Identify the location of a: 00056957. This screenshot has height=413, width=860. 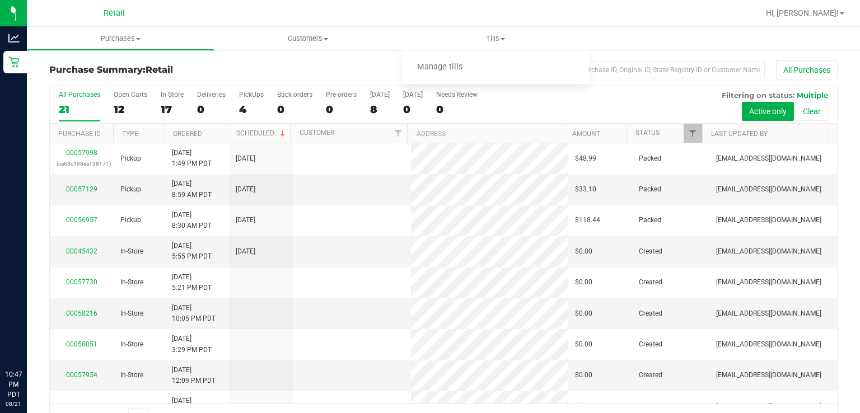
(82, 220).